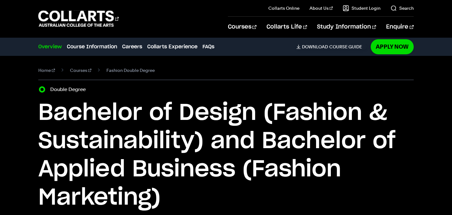 This screenshot has height=215, width=452. I want to click on a: Overview, so click(50, 47).